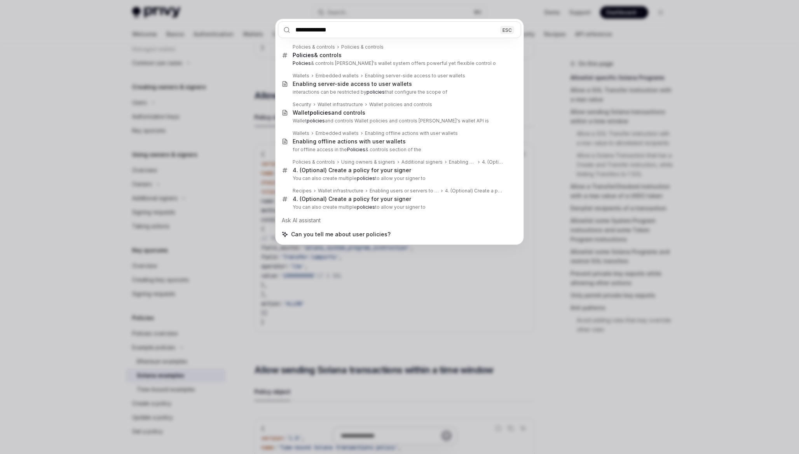 The image size is (799, 454). Describe the element at coordinates (422, 162) in the screenshot. I see `div: Additional signers` at that location.